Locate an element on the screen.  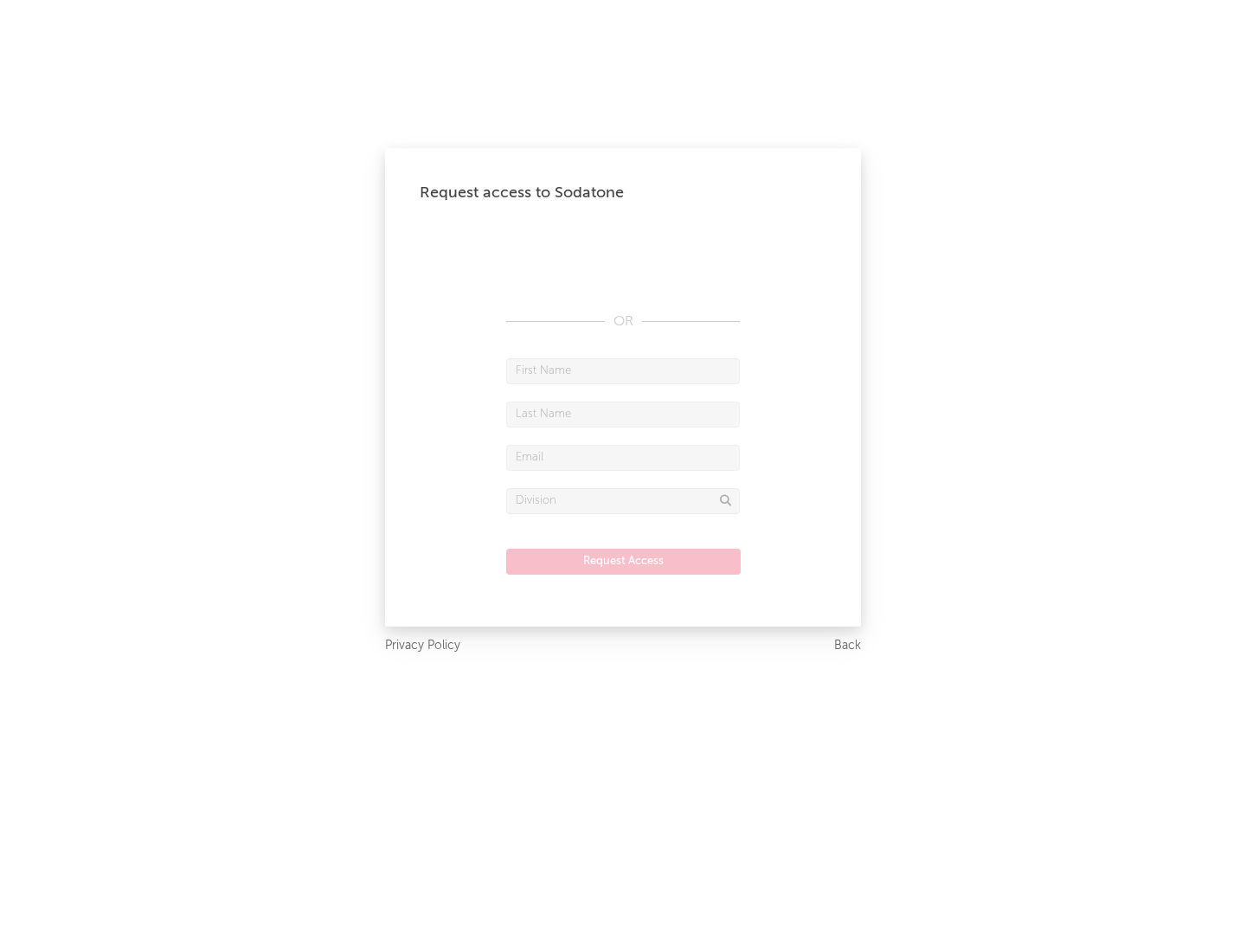
input: Division is located at coordinates (623, 501).